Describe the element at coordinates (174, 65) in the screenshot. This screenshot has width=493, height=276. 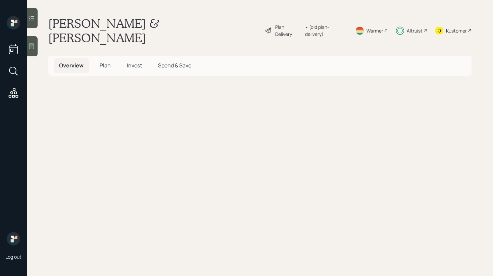
I see `span: Spend & Save` at that location.